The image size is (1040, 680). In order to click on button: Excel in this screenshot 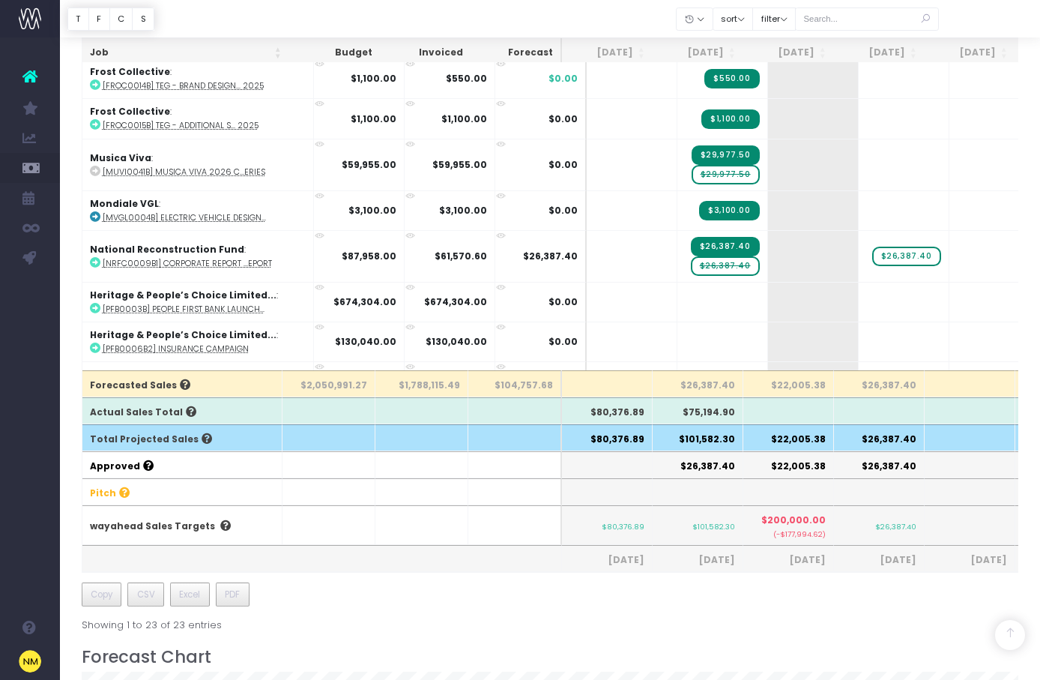, I will do `click(190, 594)`.